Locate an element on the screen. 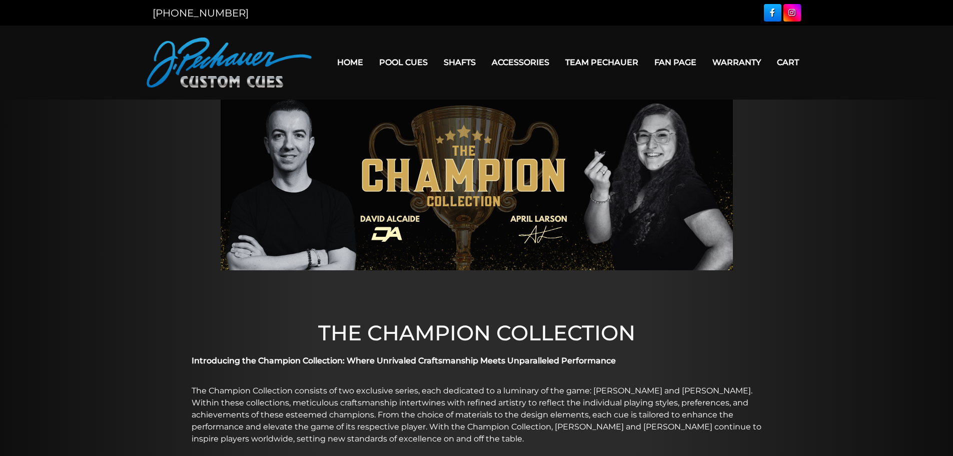 The image size is (953, 456). strong: Introducing the Champion Collection: Where Unrivaled Craftsmanship Meets Unparalleled Performance is located at coordinates (404, 360).